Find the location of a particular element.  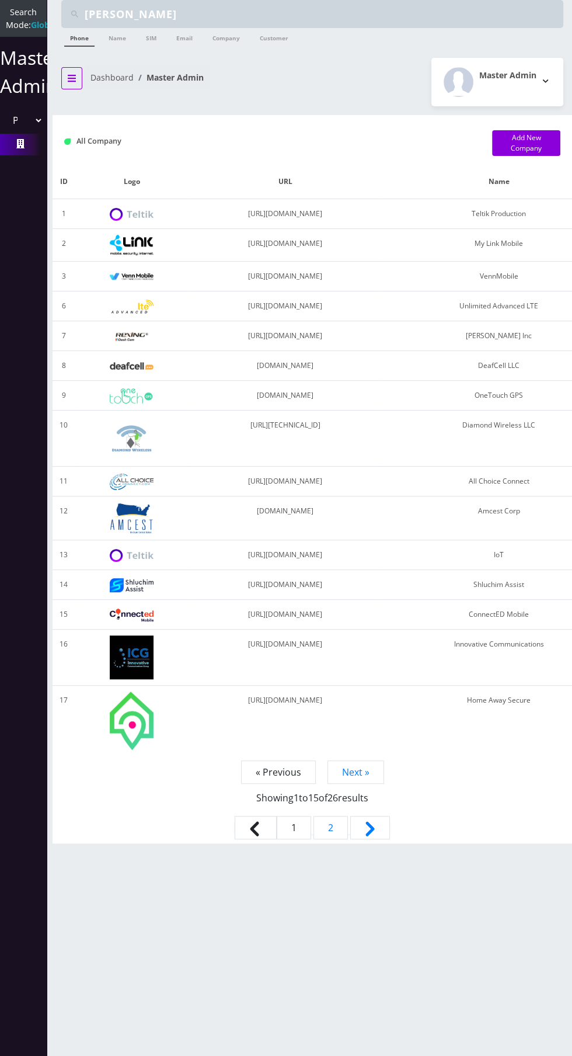

span: &laquo; Previous is located at coordinates (256, 828).